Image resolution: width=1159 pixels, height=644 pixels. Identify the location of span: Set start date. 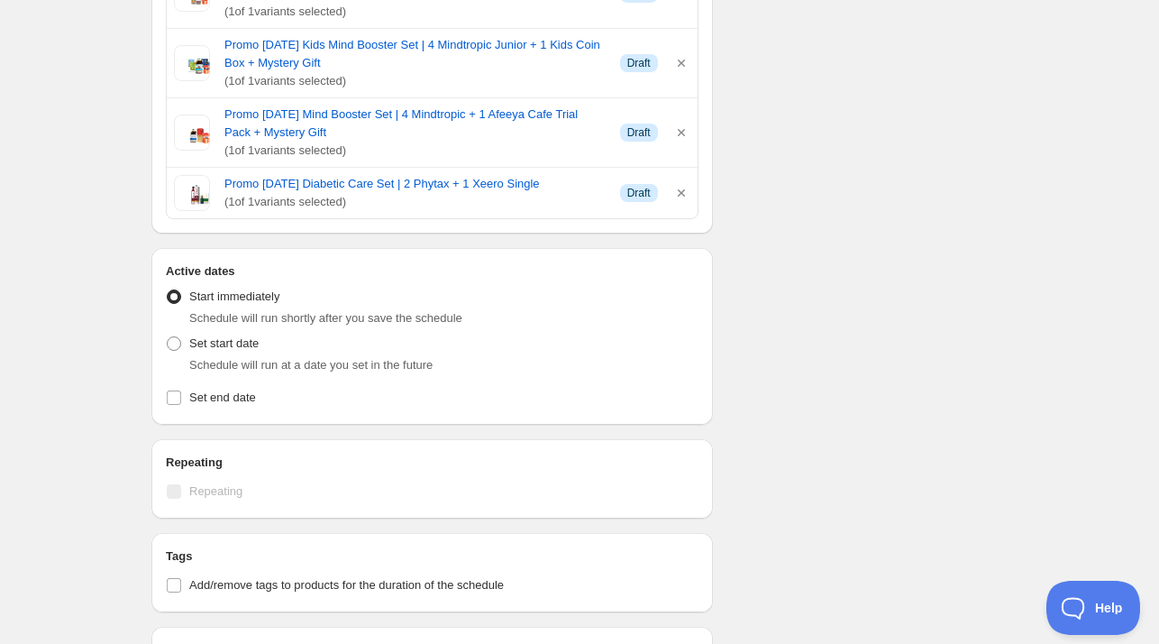
(224, 343).